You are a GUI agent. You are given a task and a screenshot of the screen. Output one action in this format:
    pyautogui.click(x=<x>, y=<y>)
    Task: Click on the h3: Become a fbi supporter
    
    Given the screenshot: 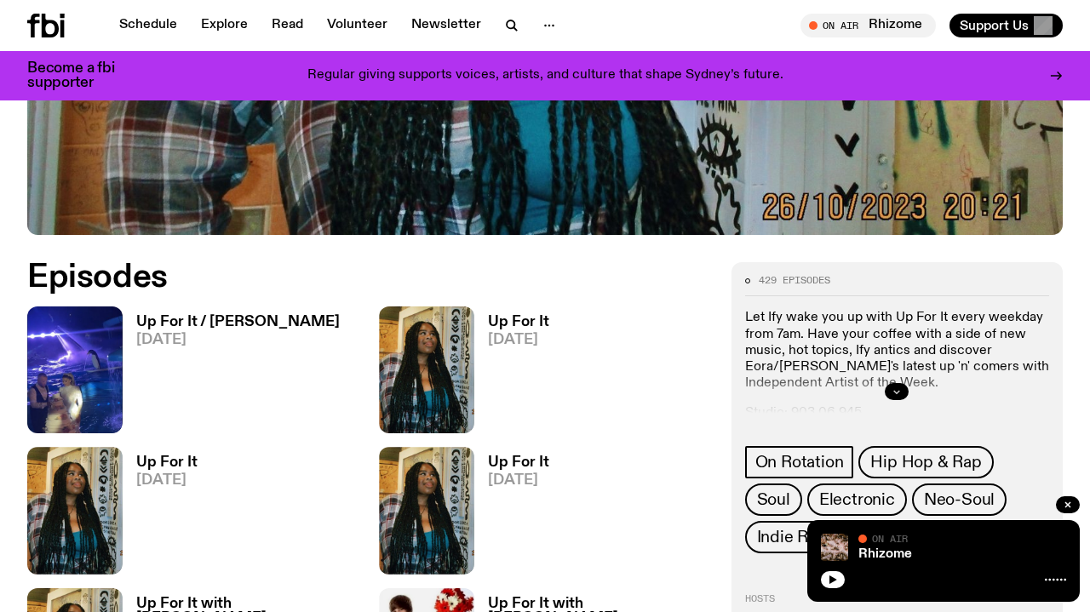 What is the action you would take?
    pyautogui.click(x=82, y=76)
    